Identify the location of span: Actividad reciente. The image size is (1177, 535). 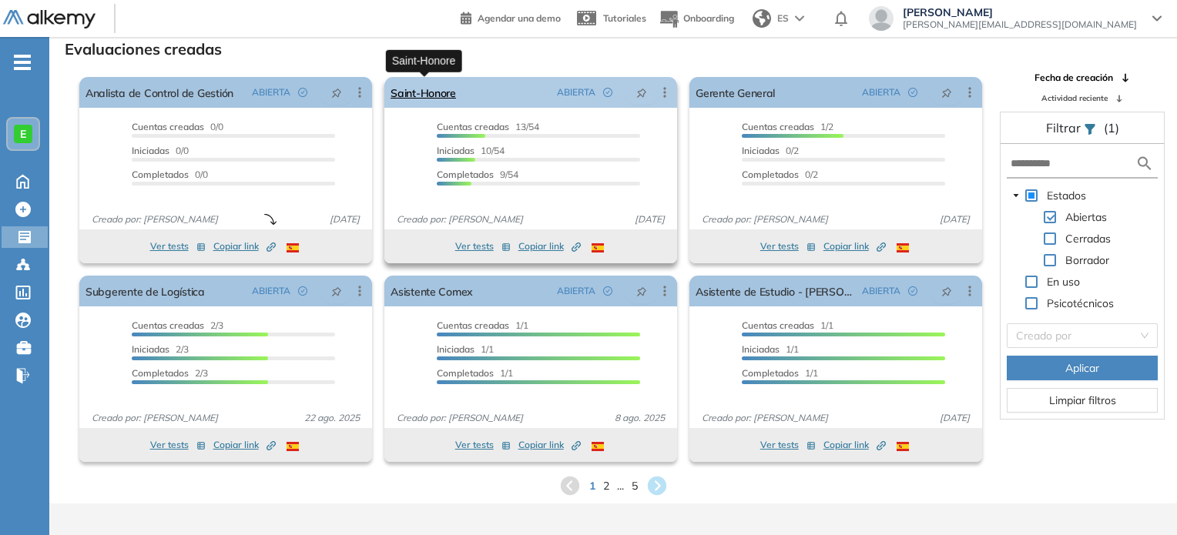
(1074, 98).